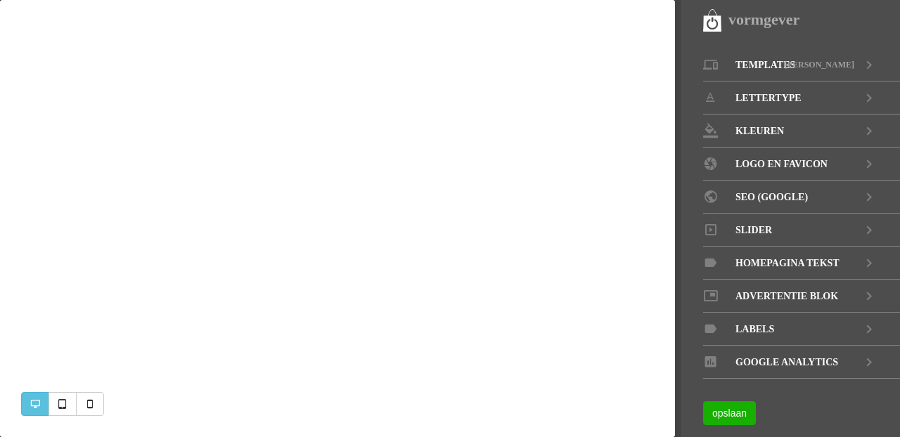  I want to click on a: LOGO EN FAVICON, so click(801, 164).